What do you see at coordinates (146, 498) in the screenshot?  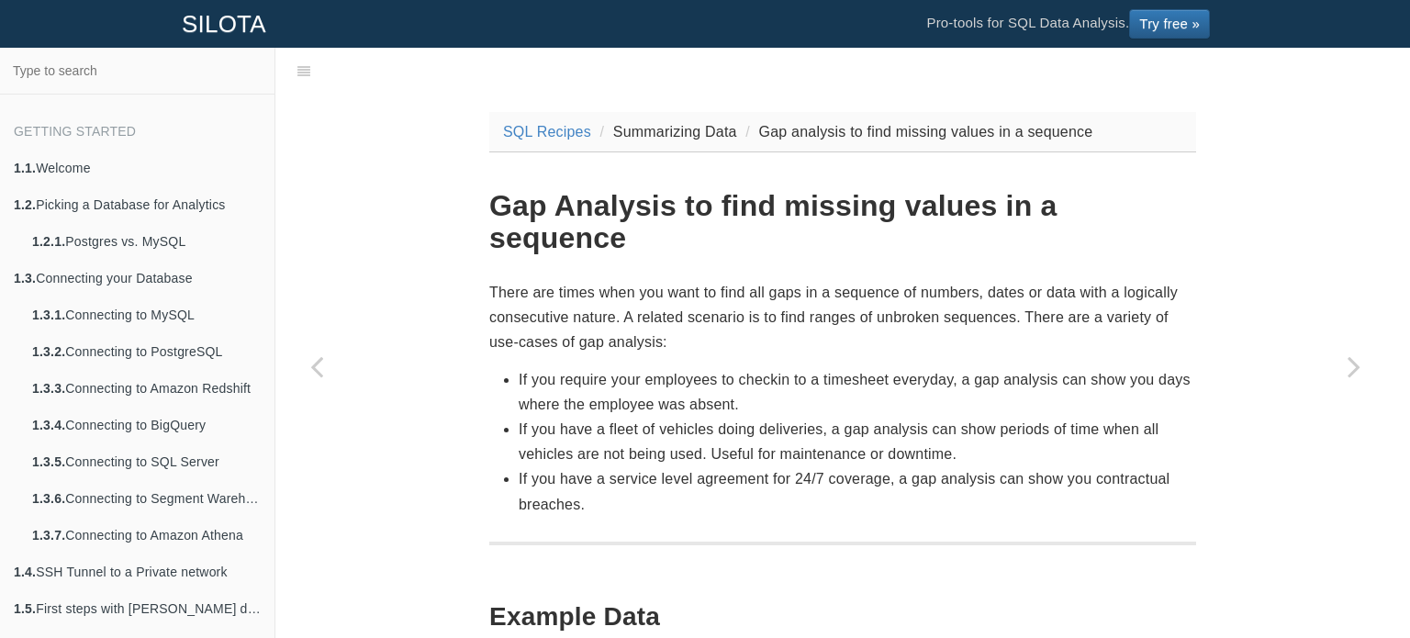 I see `a: 1.3.6.Connecting to Segment Warehouse` at bounding box center [146, 498].